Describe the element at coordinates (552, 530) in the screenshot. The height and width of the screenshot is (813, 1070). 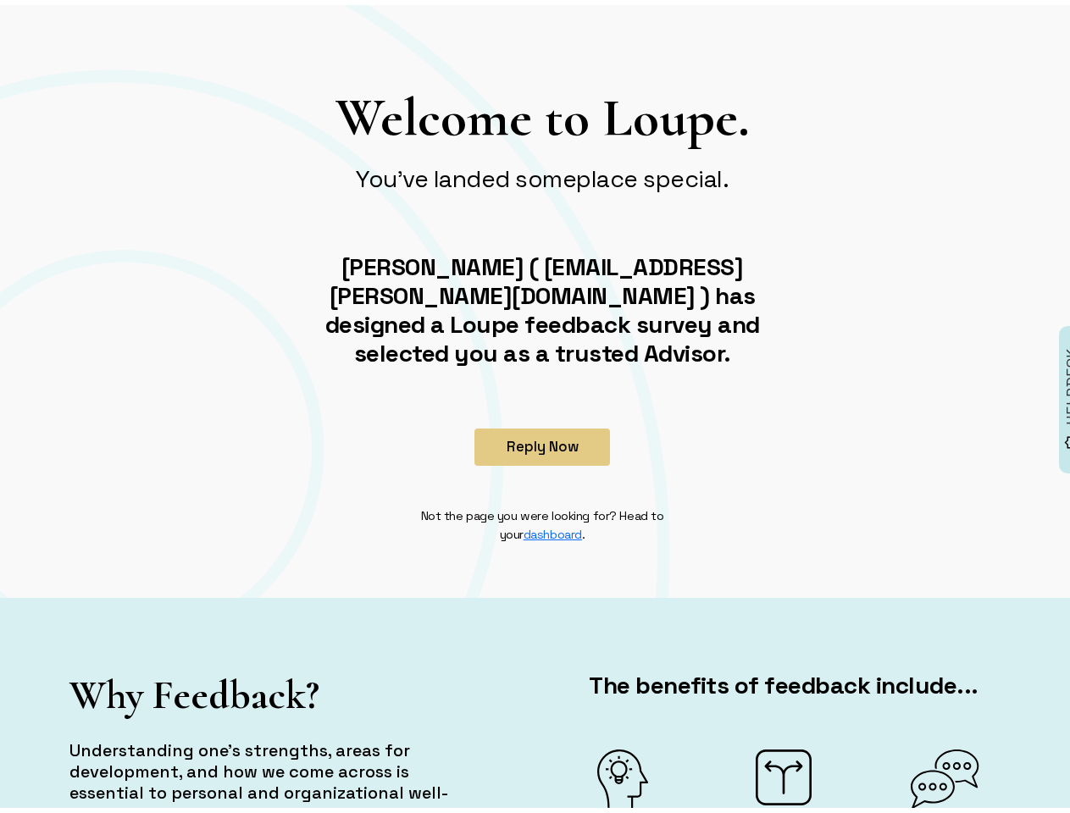
I see `a: dashboard` at that location.